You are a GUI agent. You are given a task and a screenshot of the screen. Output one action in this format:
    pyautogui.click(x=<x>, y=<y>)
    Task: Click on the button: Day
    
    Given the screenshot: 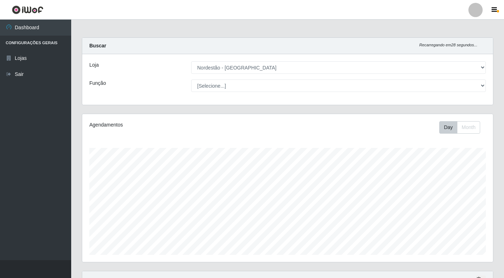 What is the action you would take?
    pyautogui.click(x=448, y=127)
    